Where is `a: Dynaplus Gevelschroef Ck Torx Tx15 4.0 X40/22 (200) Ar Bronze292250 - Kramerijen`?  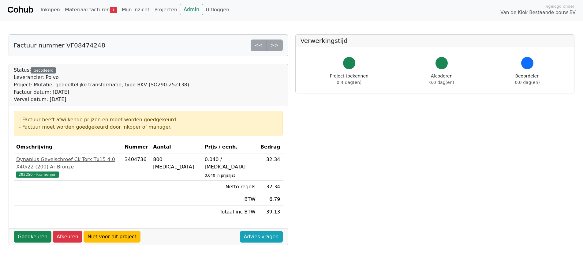 a: Dynaplus Gevelschroef Ck Torx Tx15 4.0 X40/22 (200) Ar Bronze292250 - Kramerijen is located at coordinates (68, 167).